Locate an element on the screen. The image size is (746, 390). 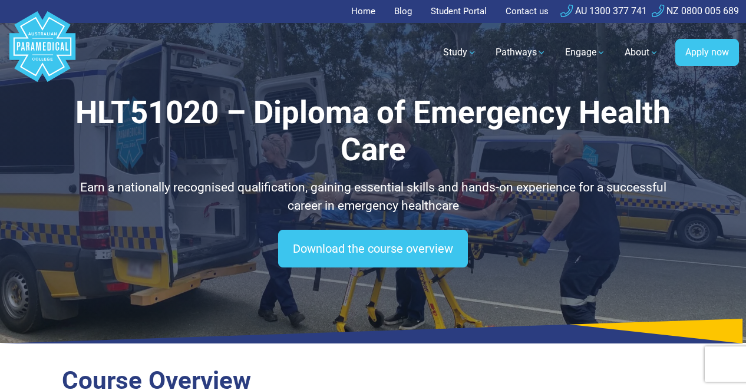
a: About is located at coordinates (642, 52).